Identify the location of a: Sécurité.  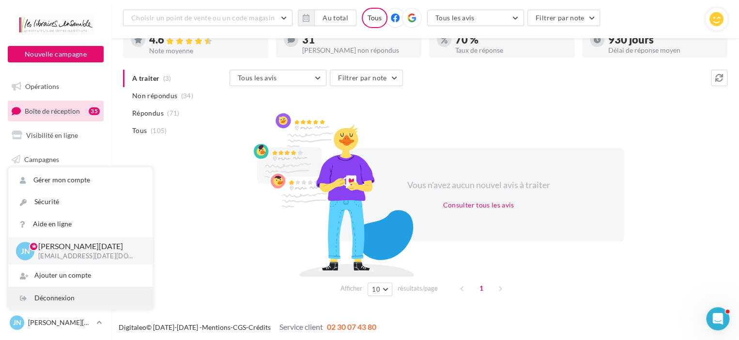
(80, 202).